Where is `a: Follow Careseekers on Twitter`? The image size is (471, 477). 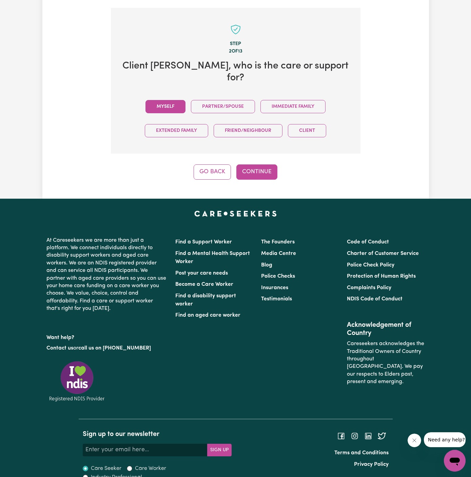 a: Follow Careseekers on Twitter is located at coordinates (382, 436).